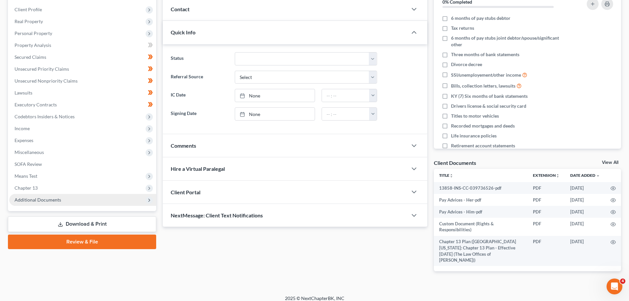  I want to click on span: Life insurance policies, so click(474, 136).